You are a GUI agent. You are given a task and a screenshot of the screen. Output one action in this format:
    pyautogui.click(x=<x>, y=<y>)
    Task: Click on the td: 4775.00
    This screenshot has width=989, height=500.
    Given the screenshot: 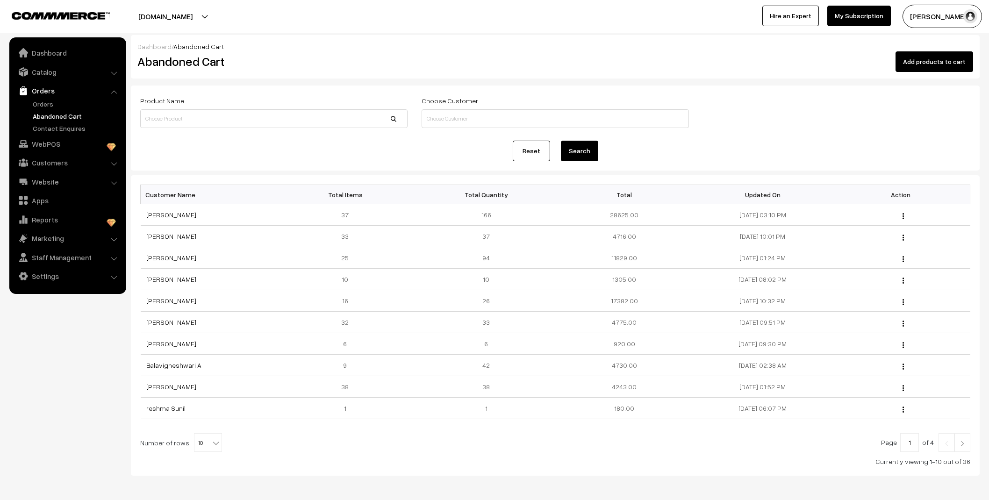 What is the action you would take?
    pyautogui.click(x=624, y=322)
    